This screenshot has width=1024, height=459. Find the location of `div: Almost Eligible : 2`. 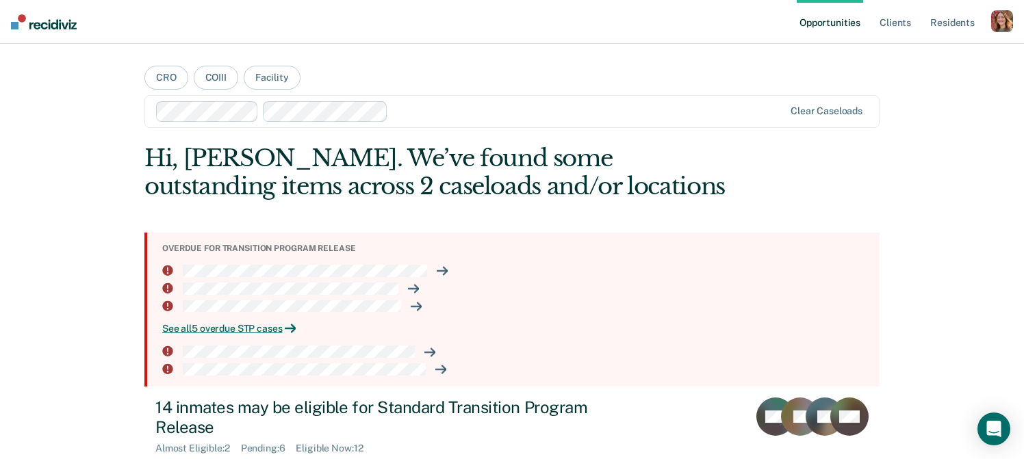

div: Almost Eligible : 2 is located at coordinates (198, 448).